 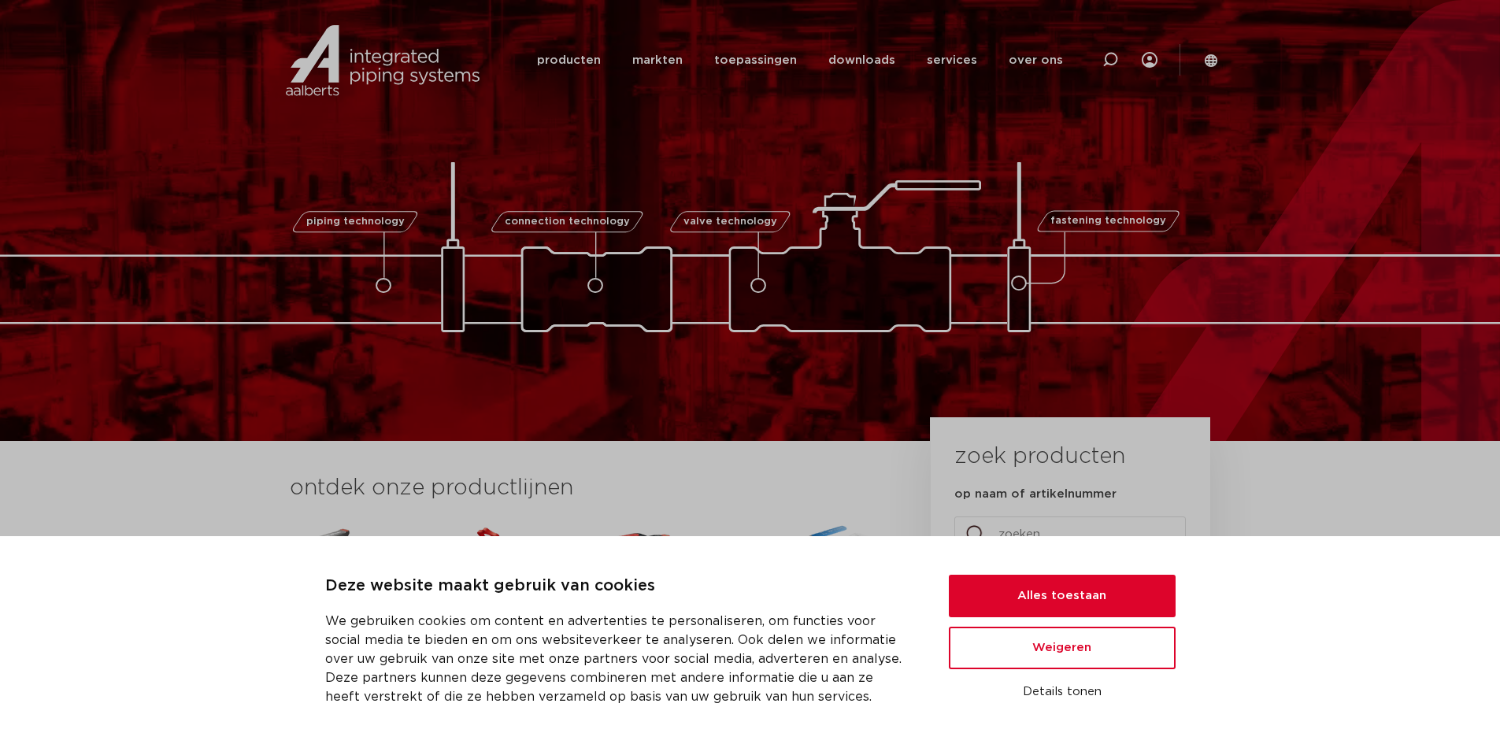 What do you see at coordinates (583, 488) in the screenshot?
I see `h3: ontdek onze productlijnen` at bounding box center [583, 488].